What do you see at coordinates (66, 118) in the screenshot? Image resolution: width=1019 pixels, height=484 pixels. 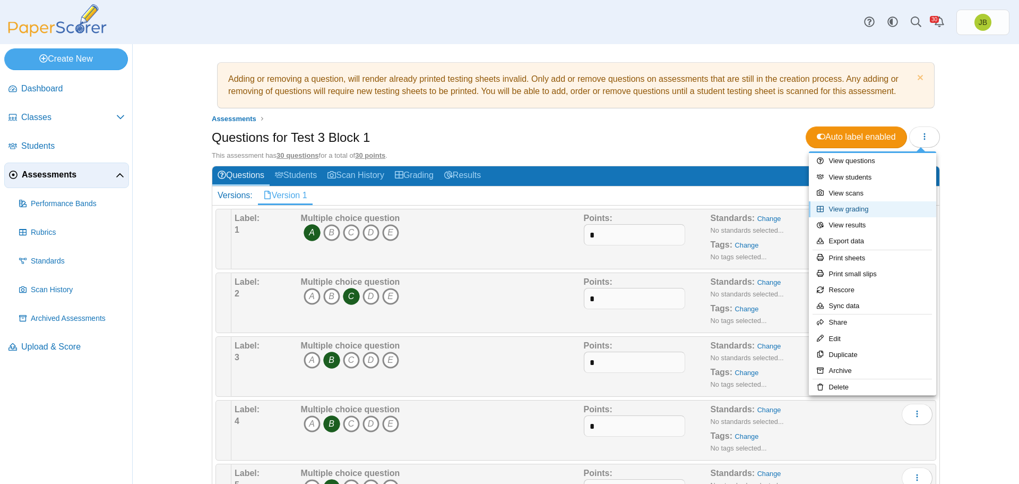 I see `a: Classes` at bounding box center [66, 118].